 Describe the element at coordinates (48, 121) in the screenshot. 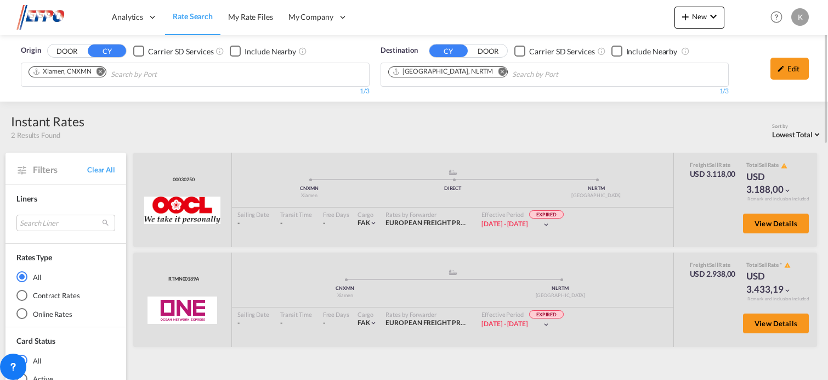

I see `div: Instant Rates` at that location.